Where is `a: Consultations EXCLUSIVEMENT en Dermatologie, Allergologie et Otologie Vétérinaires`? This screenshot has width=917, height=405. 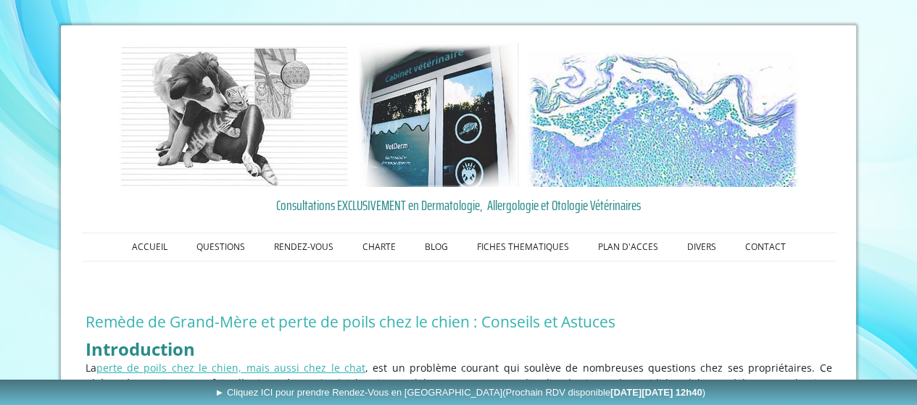
a: Consultations EXCLUSIVEMENT en Dermatologie, Allergologie et Otologie Vétérinaires is located at coordinates (459, 205).